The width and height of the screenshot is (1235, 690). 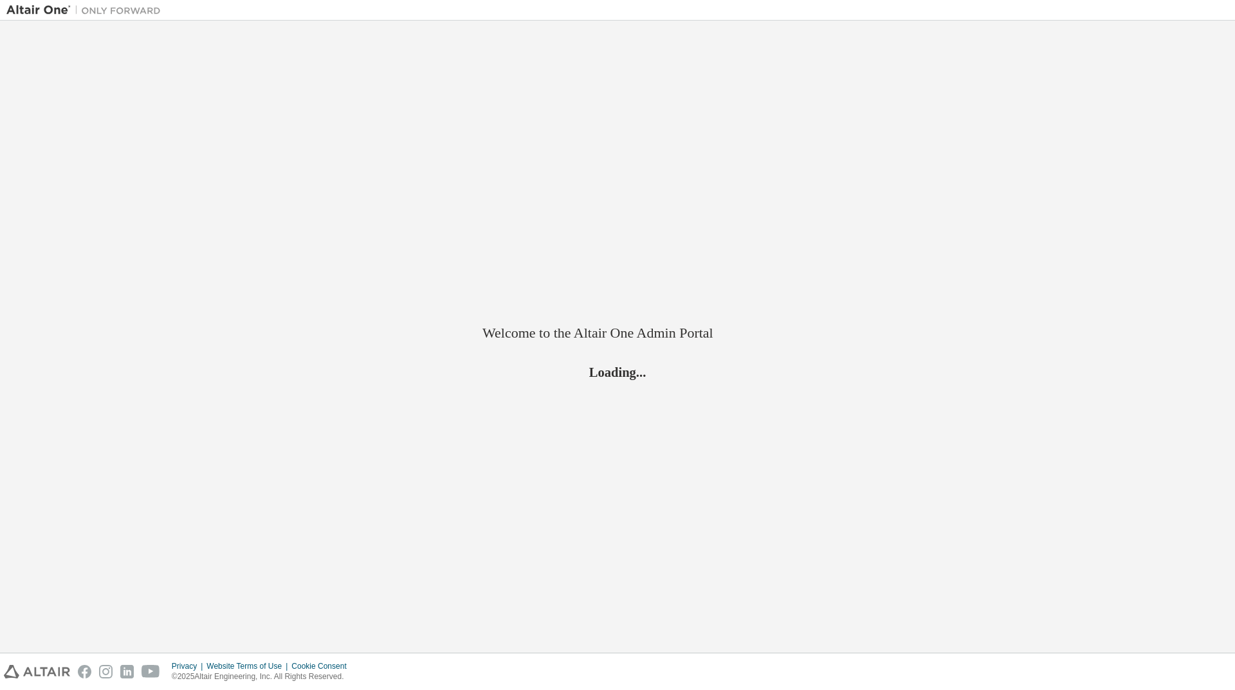 What do you see at coordinates (189, 667) in the screenshot?
I see `div: Privacy` at bounding box center [189, 667].